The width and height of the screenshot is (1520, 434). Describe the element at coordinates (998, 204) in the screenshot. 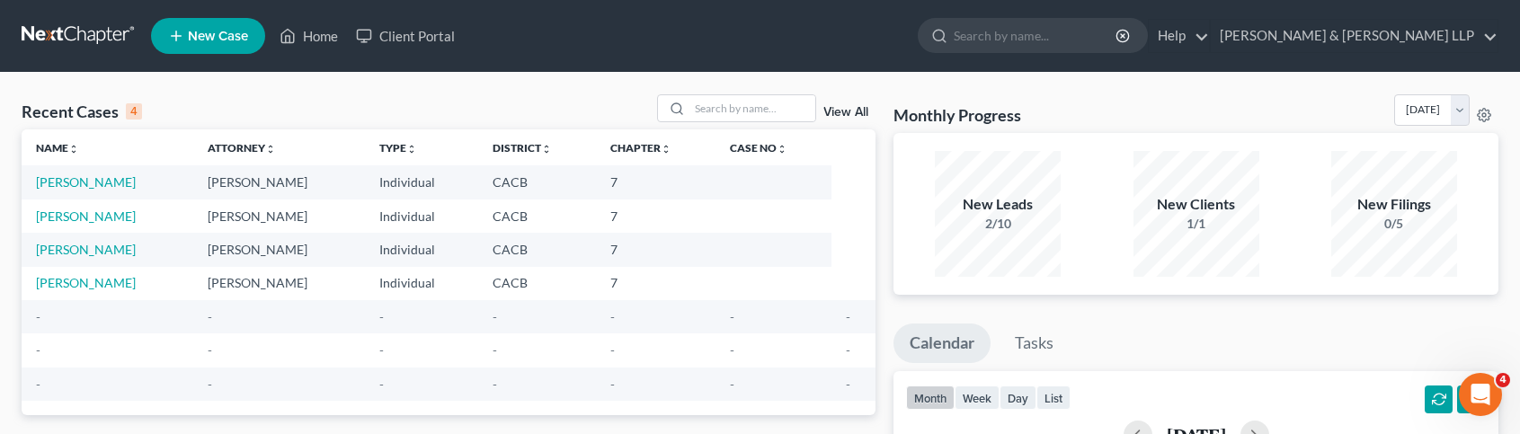

I see `div: New Leads` at that location.